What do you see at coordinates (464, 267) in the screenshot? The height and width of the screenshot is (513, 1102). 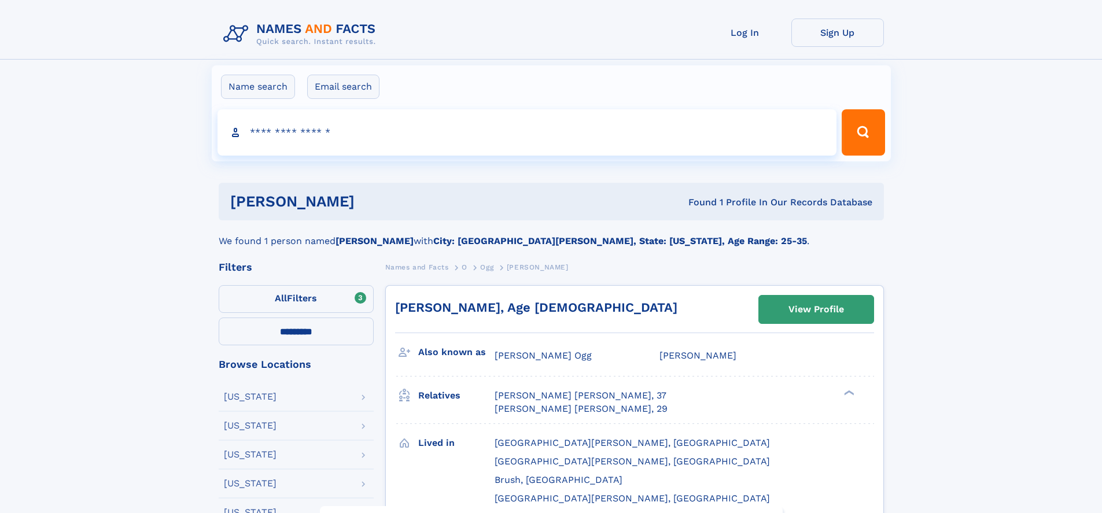 I see `span: O` at bounding box center [464, 267].